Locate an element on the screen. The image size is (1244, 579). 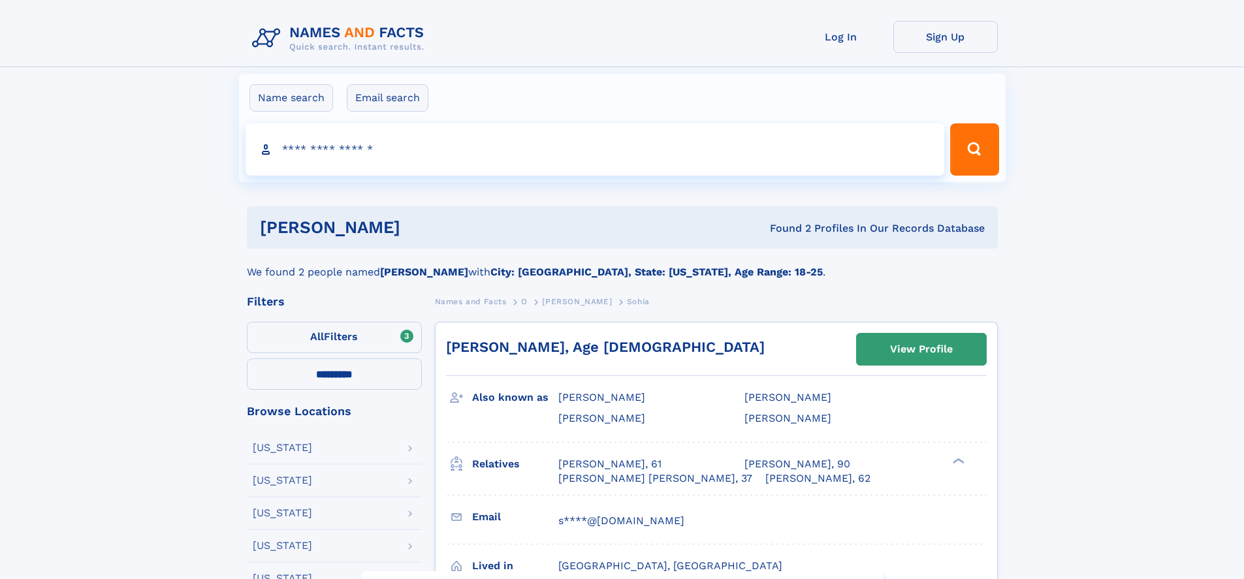
a: O is located at coordinates (524, 301).